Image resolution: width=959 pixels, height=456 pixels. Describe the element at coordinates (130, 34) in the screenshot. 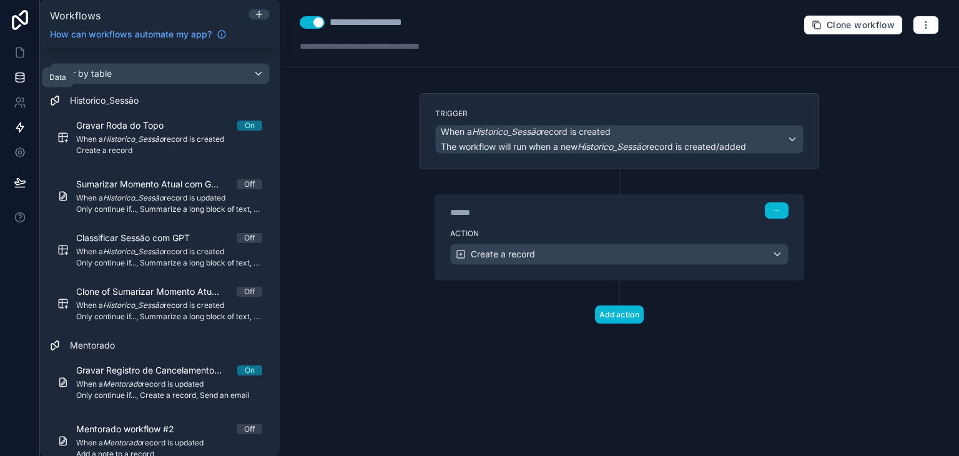

I see `span: How can workflows automate my app?` at that location.